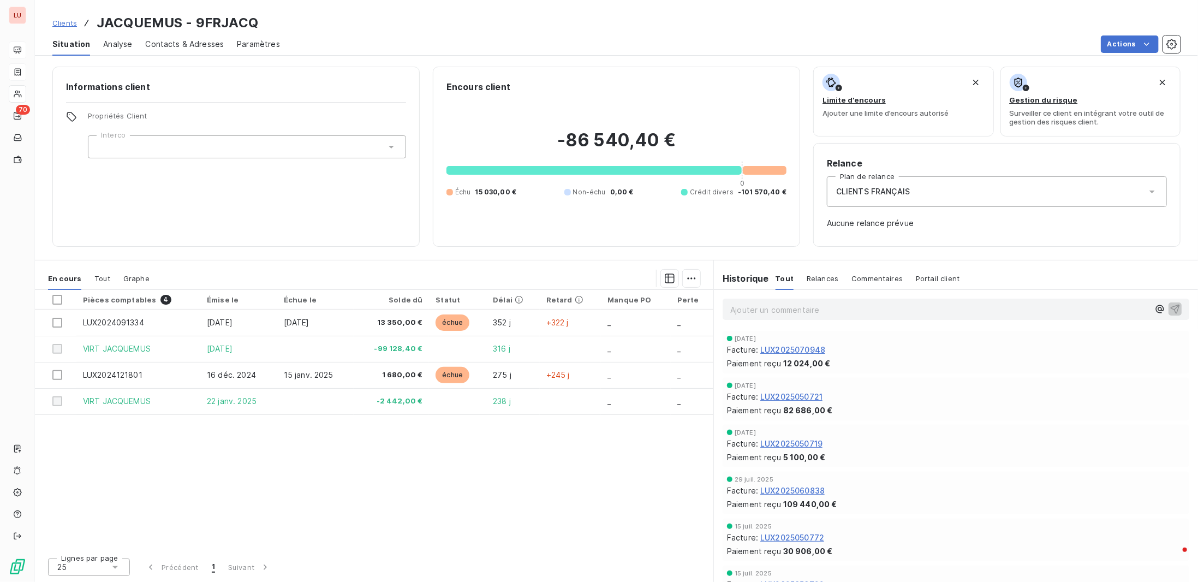 This screenshot has width=1198, height=582. I want to click on span: Graphe, so click(136, 278).